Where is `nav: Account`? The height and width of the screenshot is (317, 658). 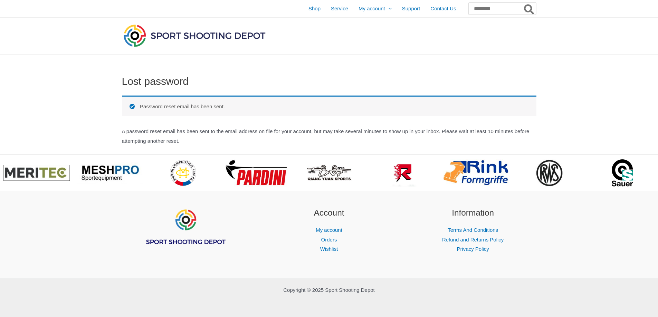 nav: Account is located at coordinates (329, 240).